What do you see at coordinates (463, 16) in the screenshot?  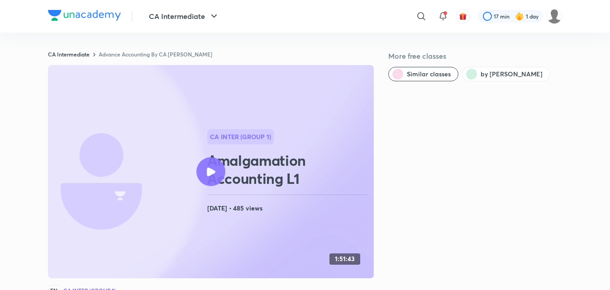 I see `img: avatar` at bounding box center [463, 16].